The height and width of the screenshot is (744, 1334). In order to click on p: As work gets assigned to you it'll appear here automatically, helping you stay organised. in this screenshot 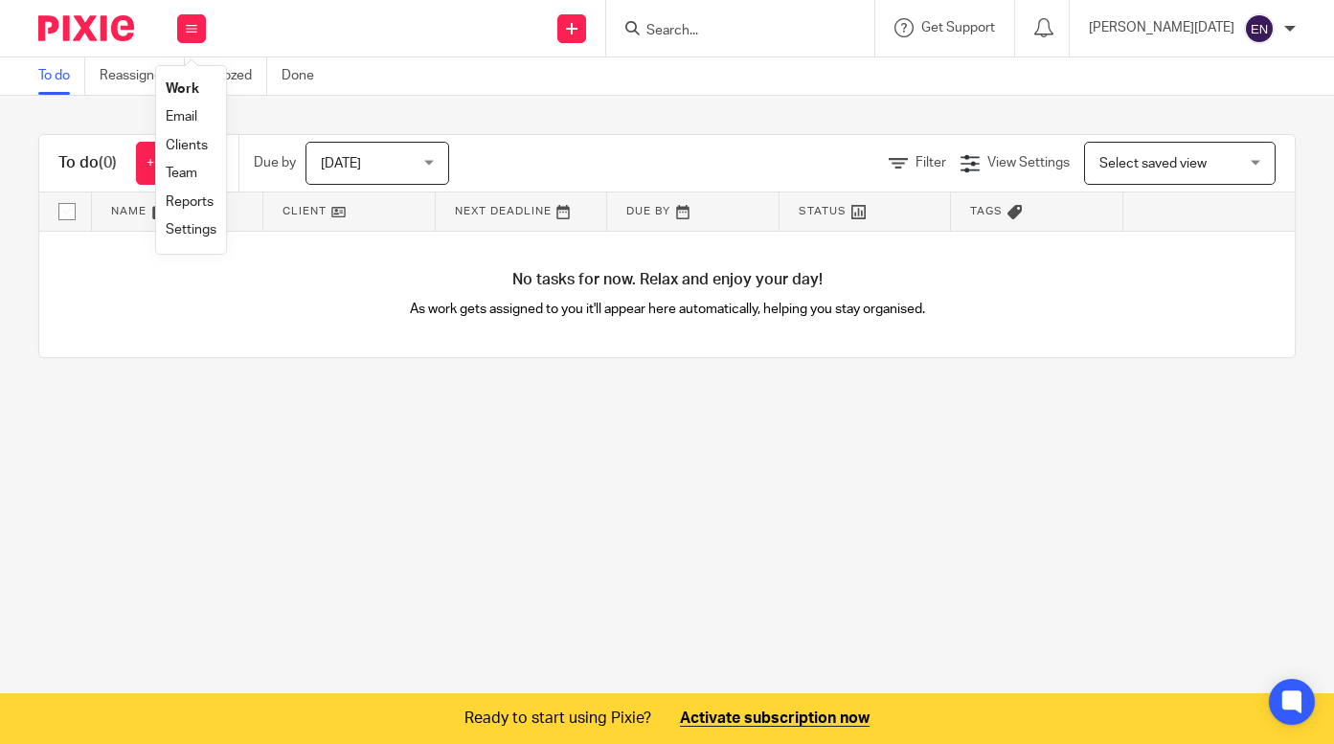, I will do `click(668, 309)`.